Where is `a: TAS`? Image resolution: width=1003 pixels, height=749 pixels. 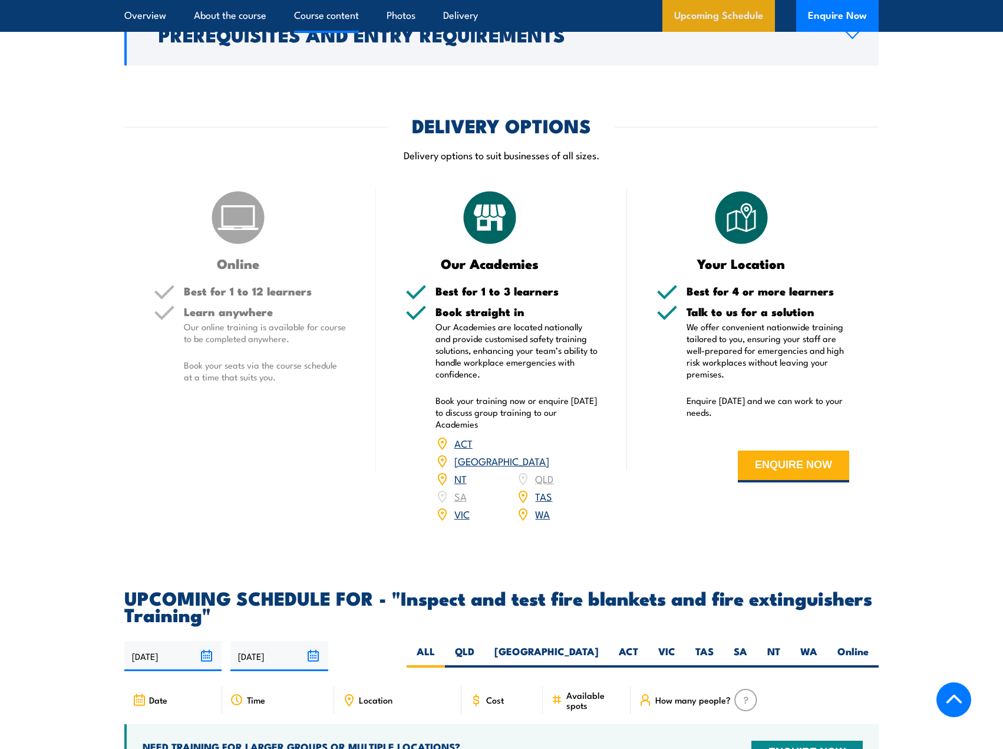
a: TAS is located at coordinates (544, 496).